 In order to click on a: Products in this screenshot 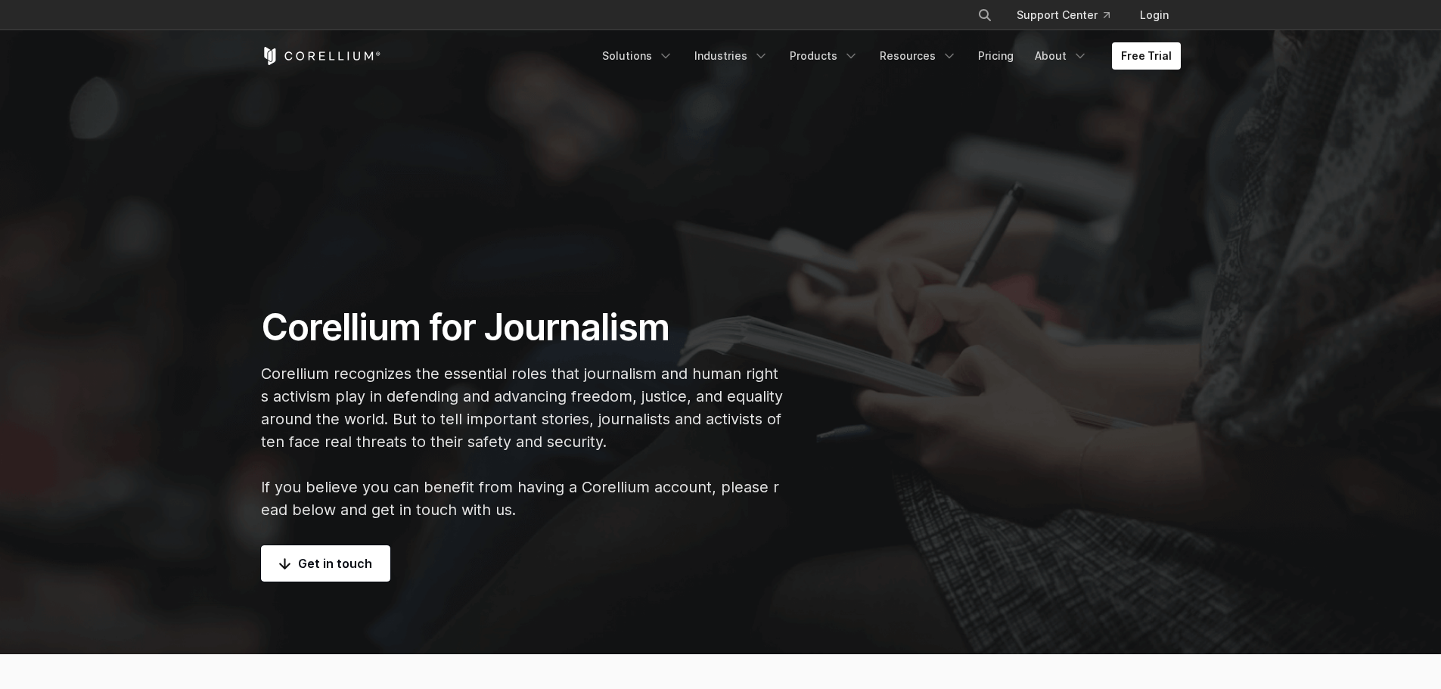, I will do `click(824, 56)`.